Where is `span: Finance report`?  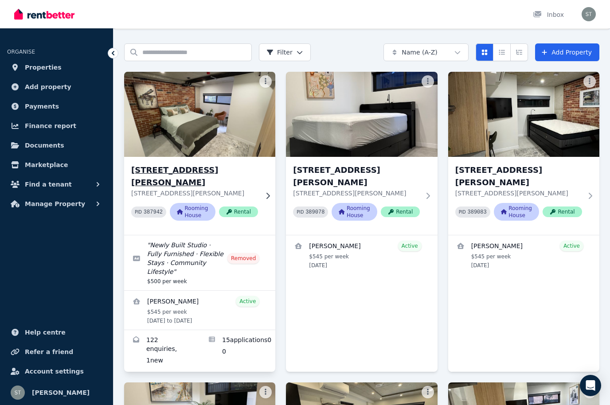
span: Finance report is located at coordinates (51, 126).